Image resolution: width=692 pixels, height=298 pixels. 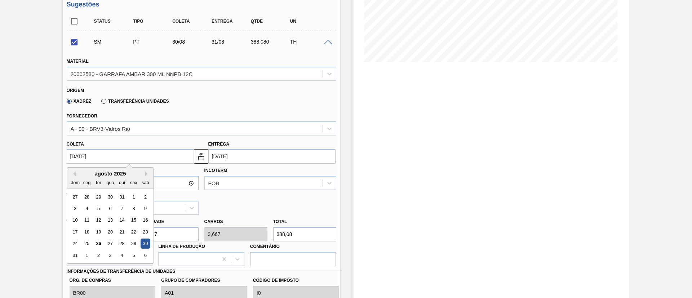 I want to click on div: Pedido de Transferência, so click(x=153, y=42).